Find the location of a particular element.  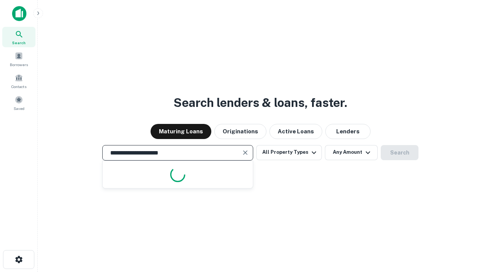

button: Active Loans is located at coordinates (296, 131).